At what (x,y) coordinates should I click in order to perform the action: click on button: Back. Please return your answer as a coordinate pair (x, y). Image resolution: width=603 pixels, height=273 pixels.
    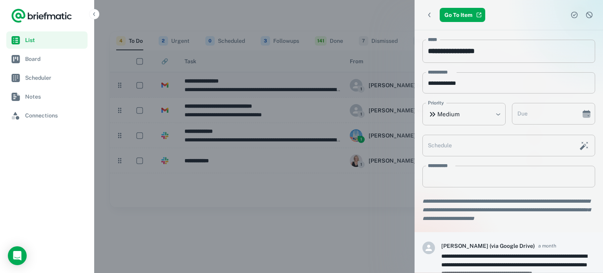
    Looking at the image, I should click on (430, 15).